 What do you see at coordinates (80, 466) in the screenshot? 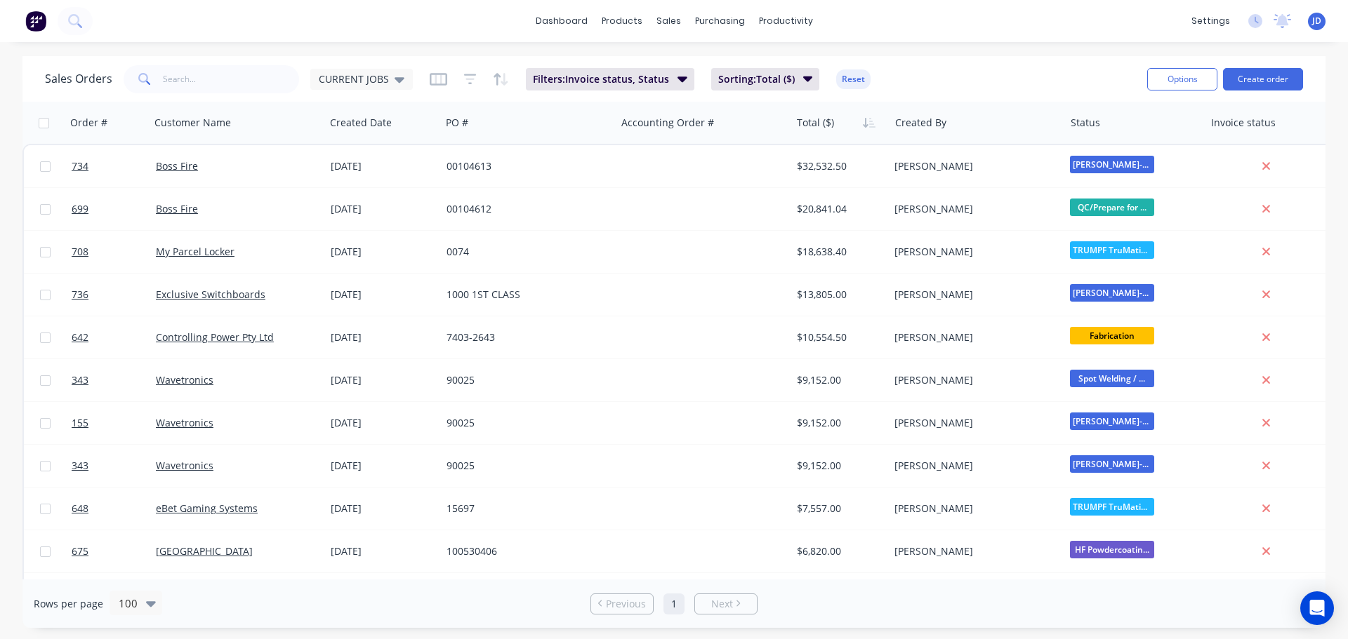
I see `span: 343` at bounding box center [80, 466].